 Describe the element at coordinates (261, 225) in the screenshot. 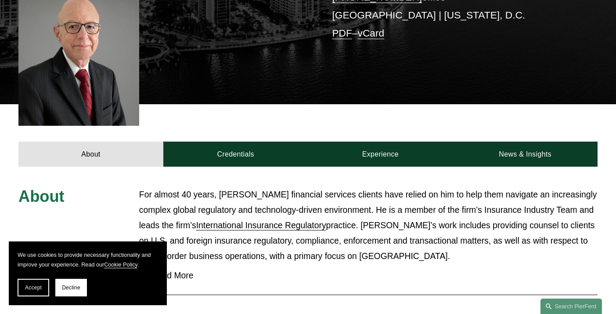

I see `a: International Insurance Regulatory` at that location.